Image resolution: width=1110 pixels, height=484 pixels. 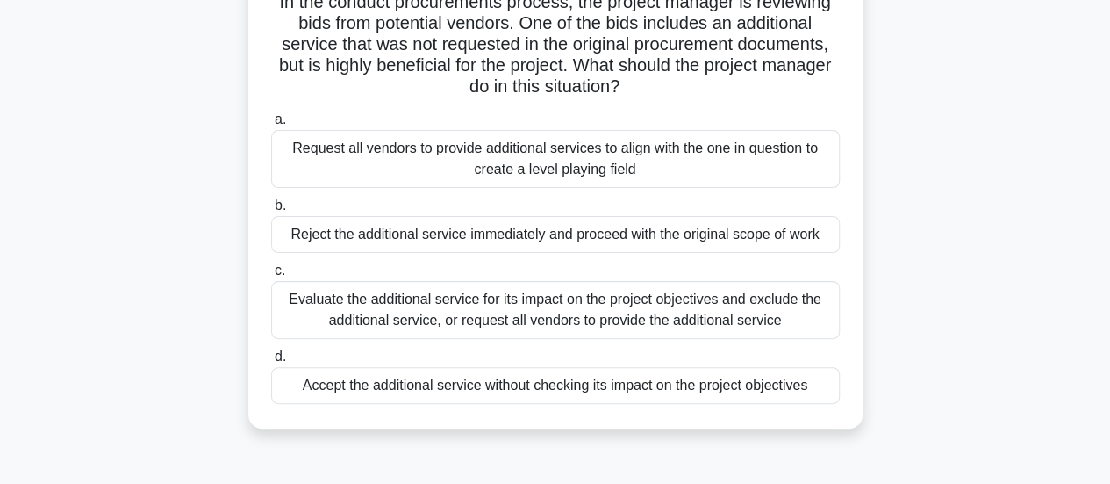 I want to click on span: b., so click(x=280, y=204).